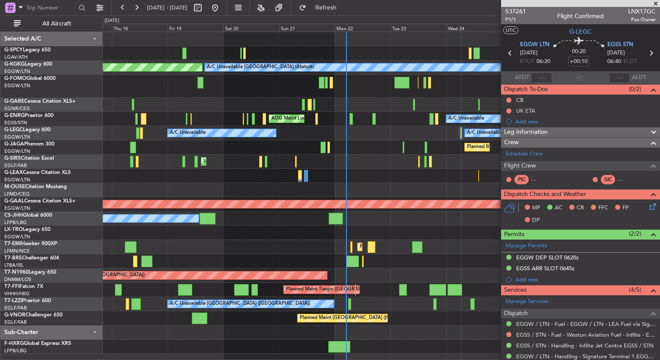 The height and width of the screenshot is (360, 660). I want to click on button: UTC, so click(510, 30).